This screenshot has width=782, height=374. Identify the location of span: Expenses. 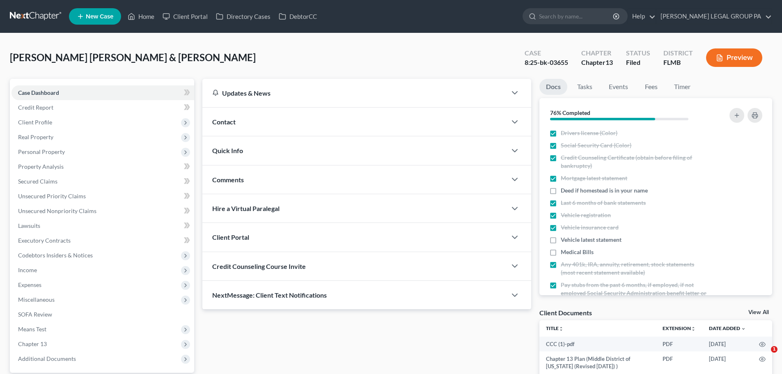
(30, 284).